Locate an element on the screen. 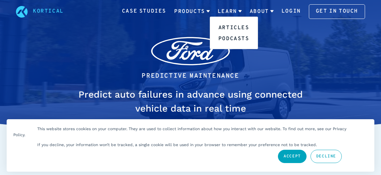 Image resolution: width=381 pixels, height=175 pixels. li: Predictive Maintenance is located at coordinates (190, 76).